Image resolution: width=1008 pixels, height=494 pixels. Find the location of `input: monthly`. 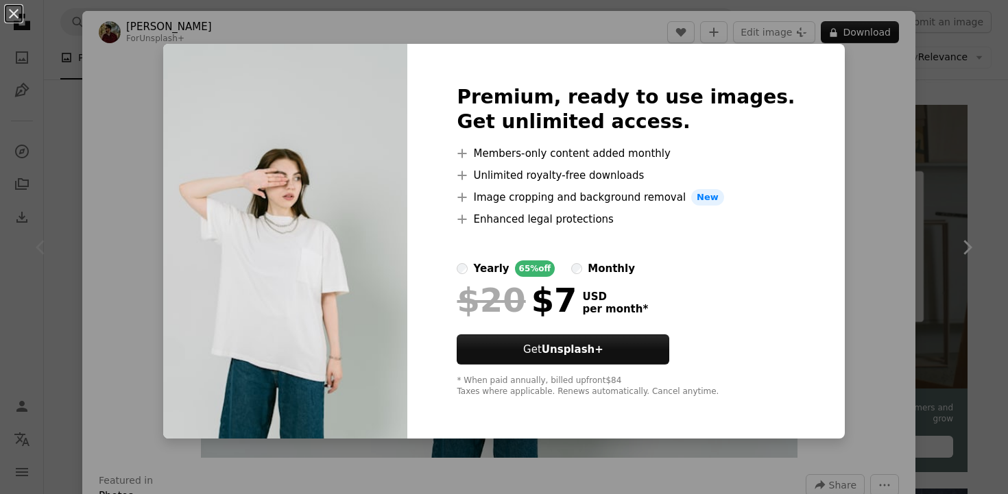

input: monthly is located at coordinates (577, 269).